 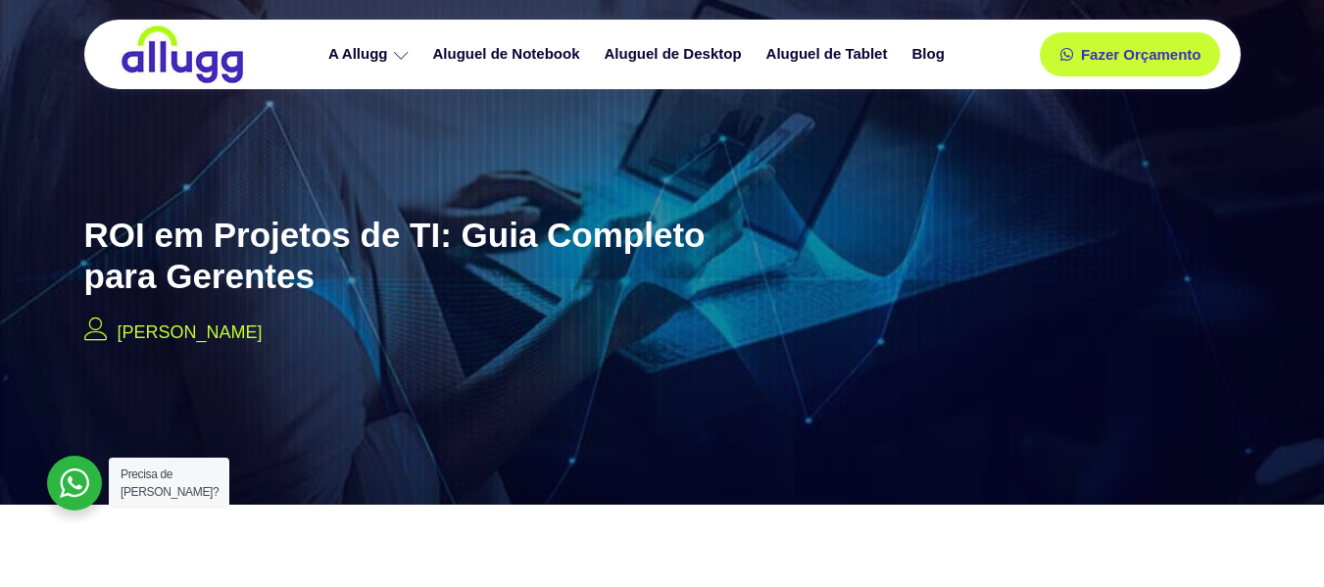 I want to click on a: Aluguel de Tablet, so click(x=829, y=54).